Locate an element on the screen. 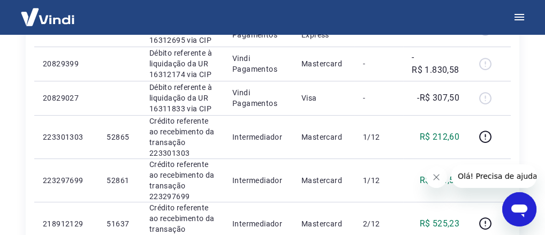 The width and height of the screenshot is (545, 235). p: 223301303 is located at coordinates (66, 137).